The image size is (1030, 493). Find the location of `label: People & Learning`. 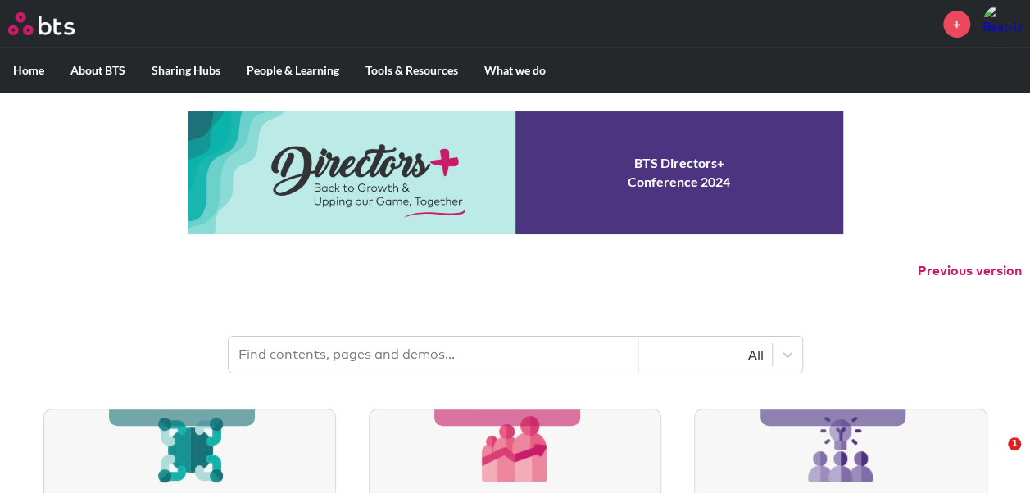

label: People & Learning is located at coordinates (292, 70).